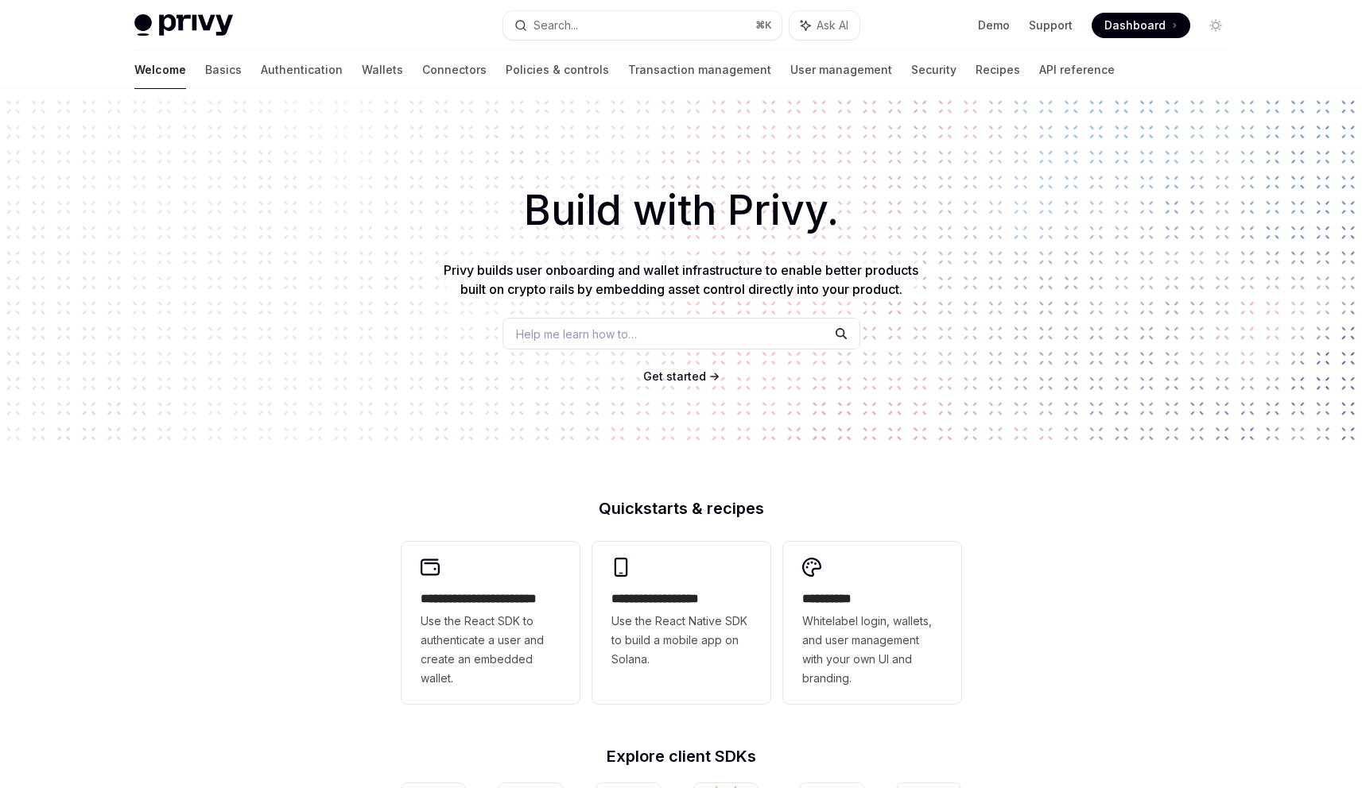 This screenshot has width=1362, height=788. Describe the element at coordinates (681, 757) in the screenshot. I see `h2: Explore client SDKs` at that location.